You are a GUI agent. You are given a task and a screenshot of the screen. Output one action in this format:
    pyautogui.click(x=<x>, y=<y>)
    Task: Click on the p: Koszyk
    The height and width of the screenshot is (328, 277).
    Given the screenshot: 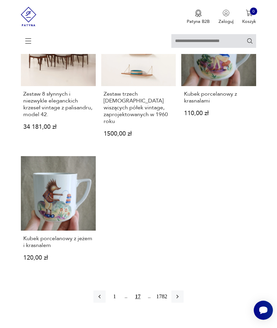 What is the action you would take?
    pyautogui.click(x=249, y=22)
    